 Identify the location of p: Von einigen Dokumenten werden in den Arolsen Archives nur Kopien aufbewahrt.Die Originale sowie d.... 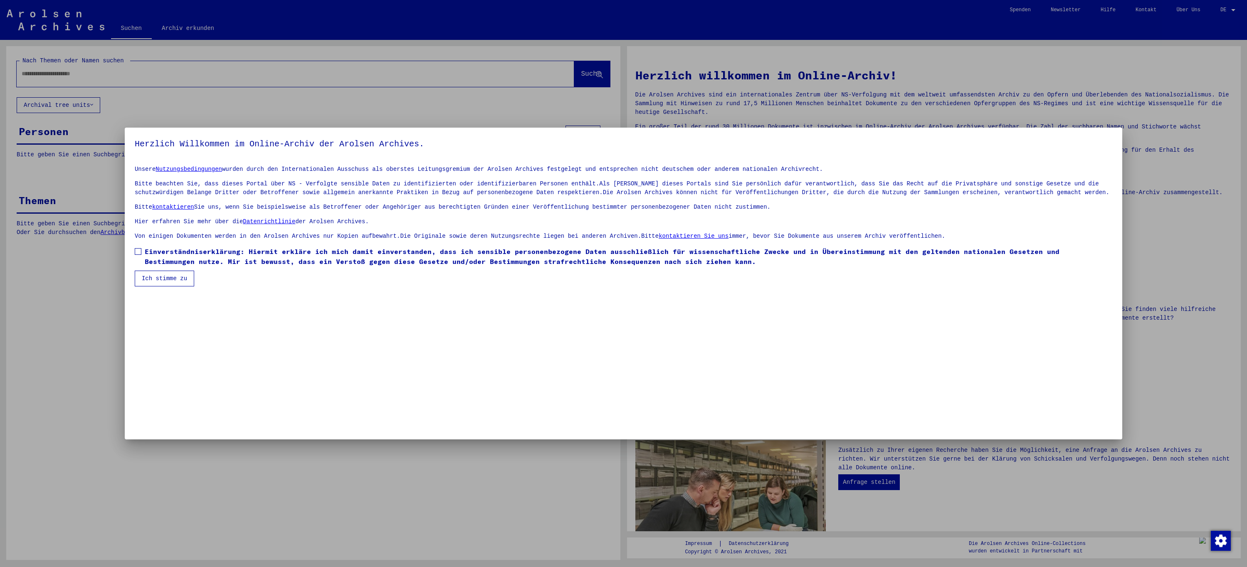
(623, 236).